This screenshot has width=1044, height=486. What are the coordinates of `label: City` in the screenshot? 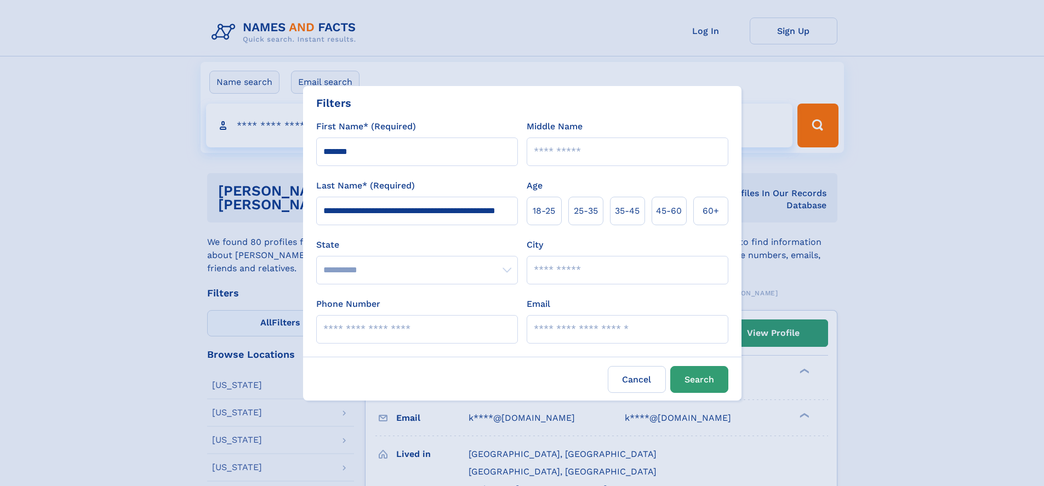 It's located at (535, 245).